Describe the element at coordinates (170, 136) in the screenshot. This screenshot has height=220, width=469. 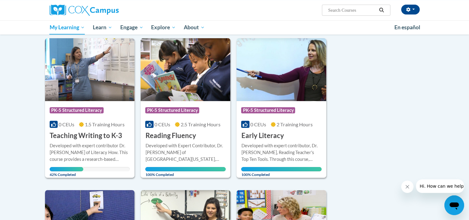
I see `h3: Reading Fluency` at that location.